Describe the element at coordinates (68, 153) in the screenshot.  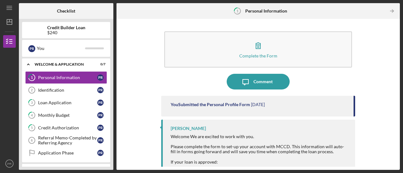
I see `div: Application Phase` at that location.